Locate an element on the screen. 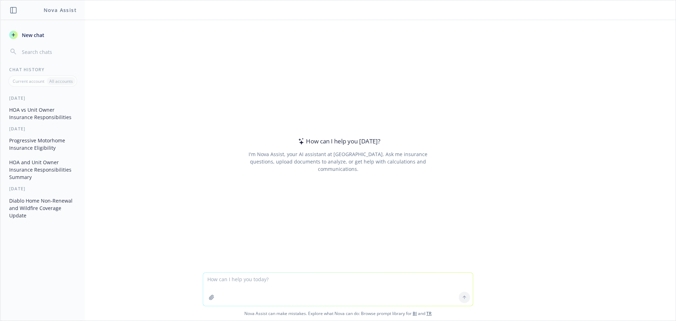 This screenshot has height=321, width=676. a: BI is located at coordinates (415, 313).